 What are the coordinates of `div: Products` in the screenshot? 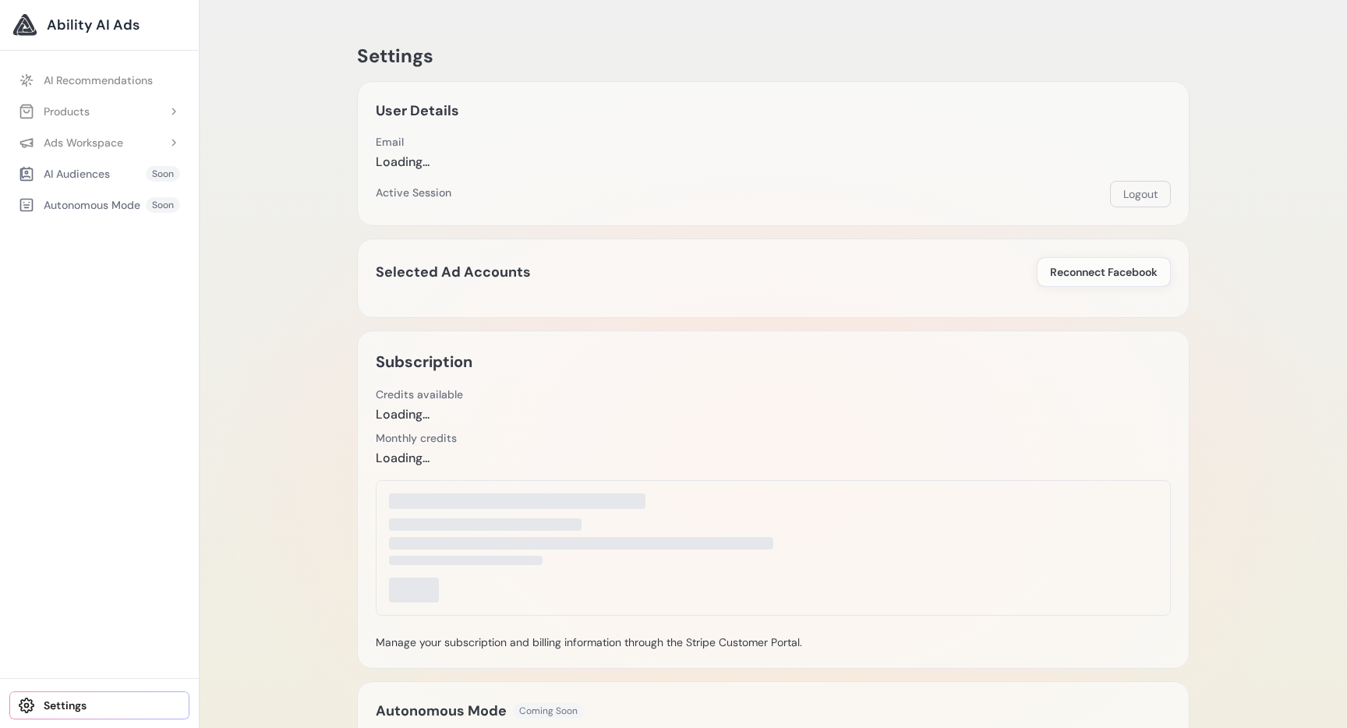 It's located at (54, 111).